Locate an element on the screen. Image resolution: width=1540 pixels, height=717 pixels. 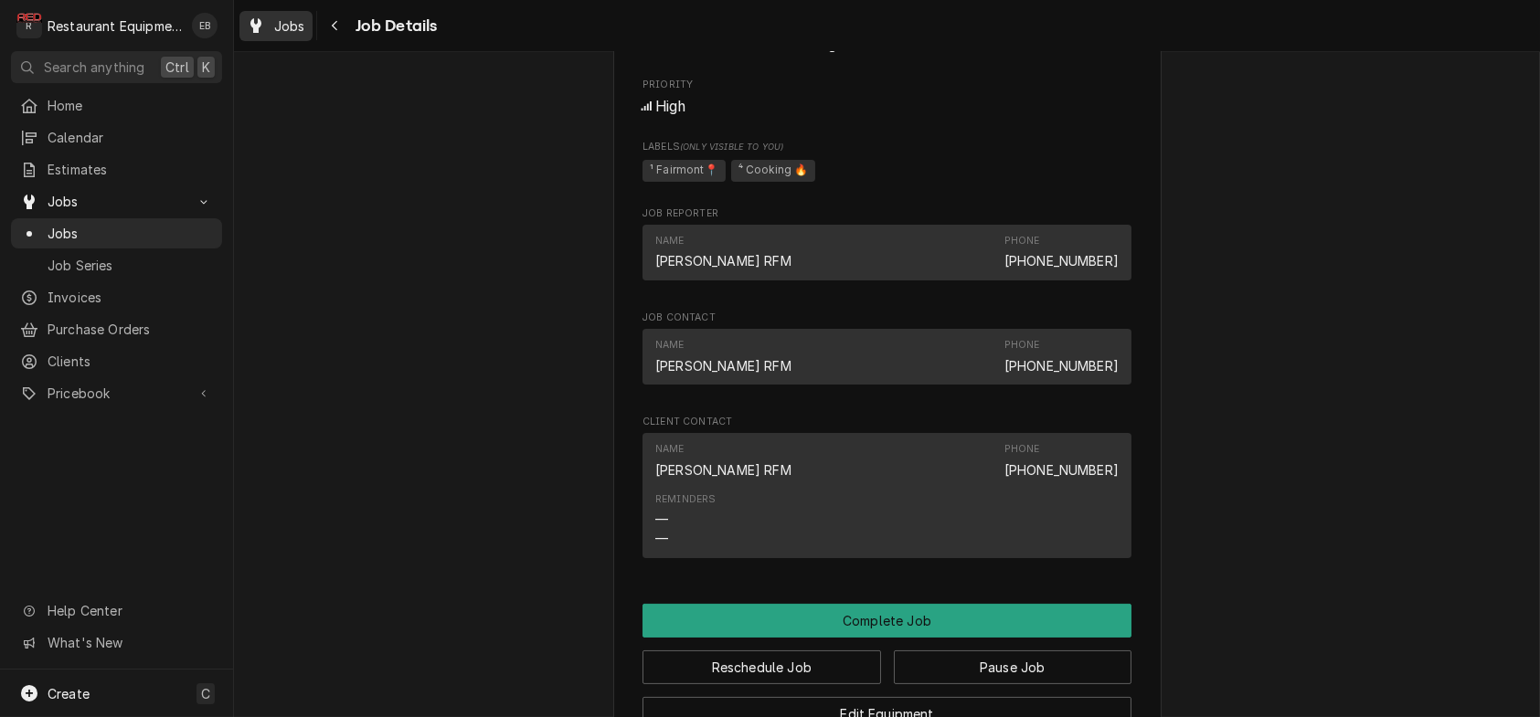
a: Estimates is located at coordinates (116, 169).